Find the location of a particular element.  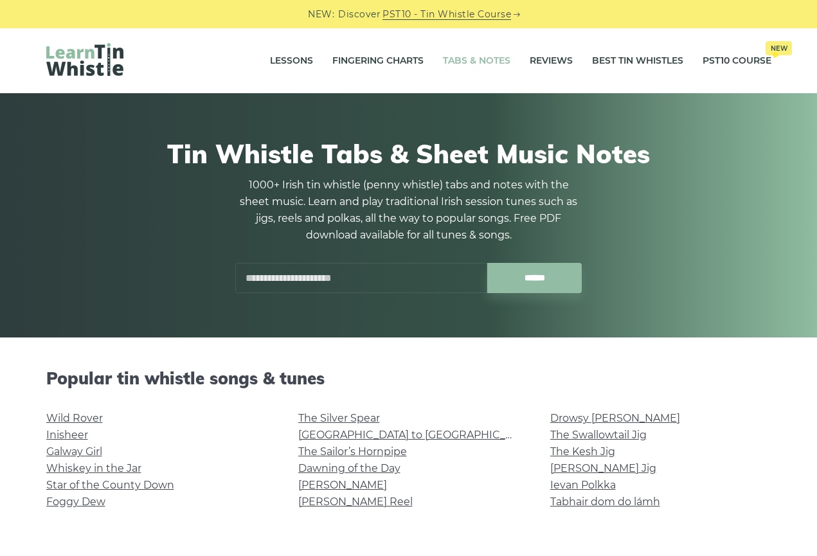

a: The Sailor’s Hornpipe is located at coordinates (352, 451).